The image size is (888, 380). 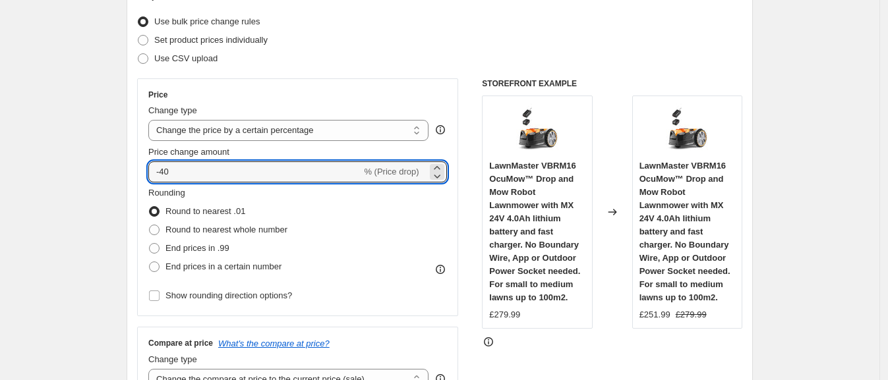 I want to click on span: Round to nearest whole number, so click(x=226, y=229).